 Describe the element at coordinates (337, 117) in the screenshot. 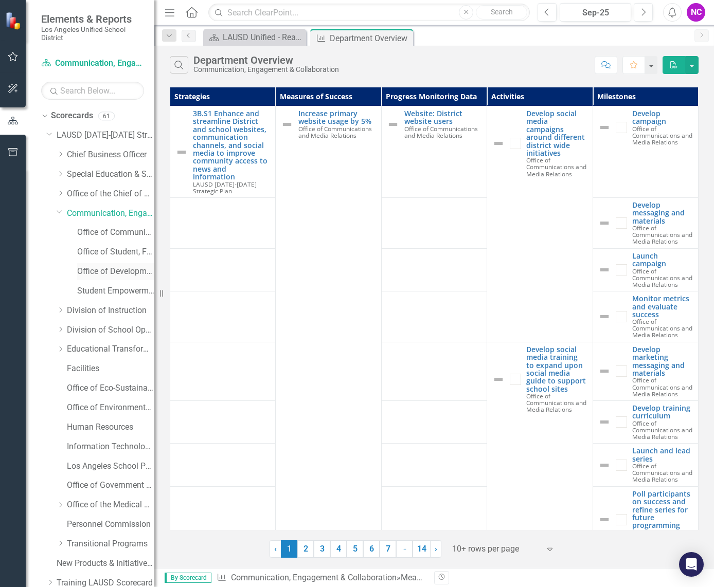

I see `a: Increase primary website usage by 5%` at that location.